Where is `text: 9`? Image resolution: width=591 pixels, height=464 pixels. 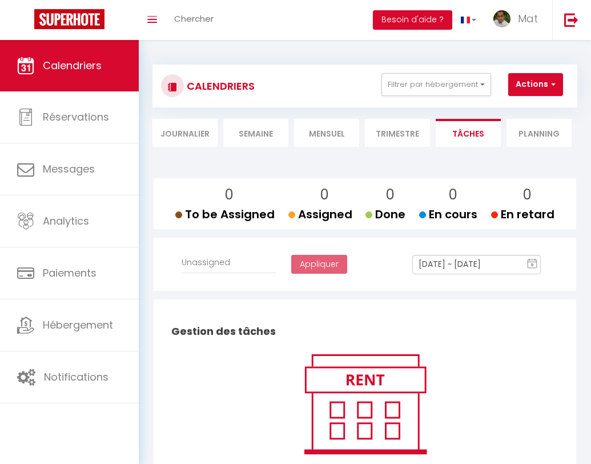
text: 9 is located at coordinates (533, 265).